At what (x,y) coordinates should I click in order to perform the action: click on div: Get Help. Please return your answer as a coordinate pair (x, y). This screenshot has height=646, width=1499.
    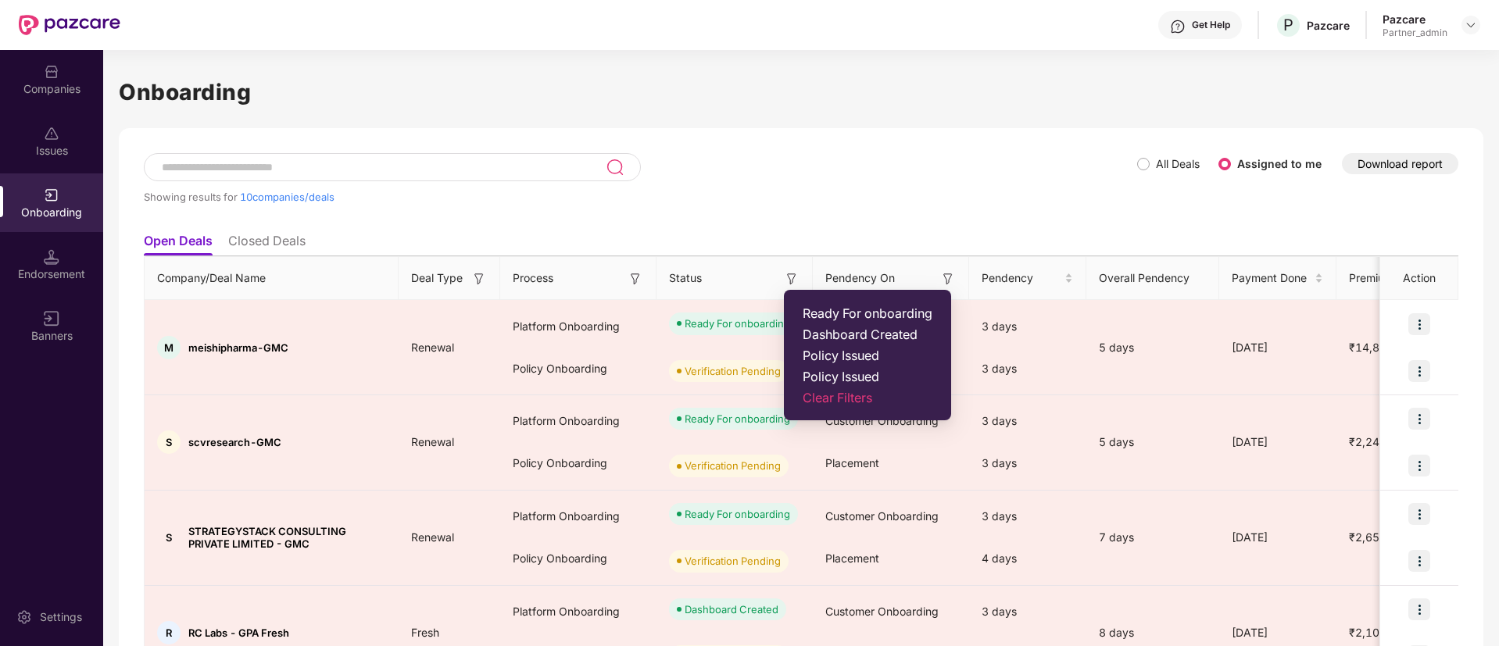
    Looking at the image, I should click on (1211, 25).